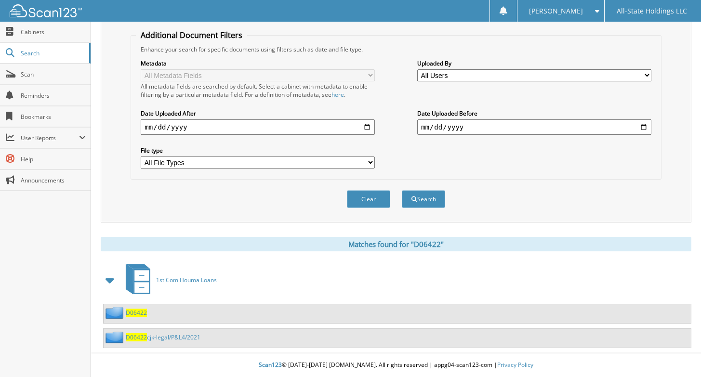 The width and height of the screenshot is (701, 377). Describe the element at coordinates (136, 313) in the screenshot. I see `a: D06422` at that location.